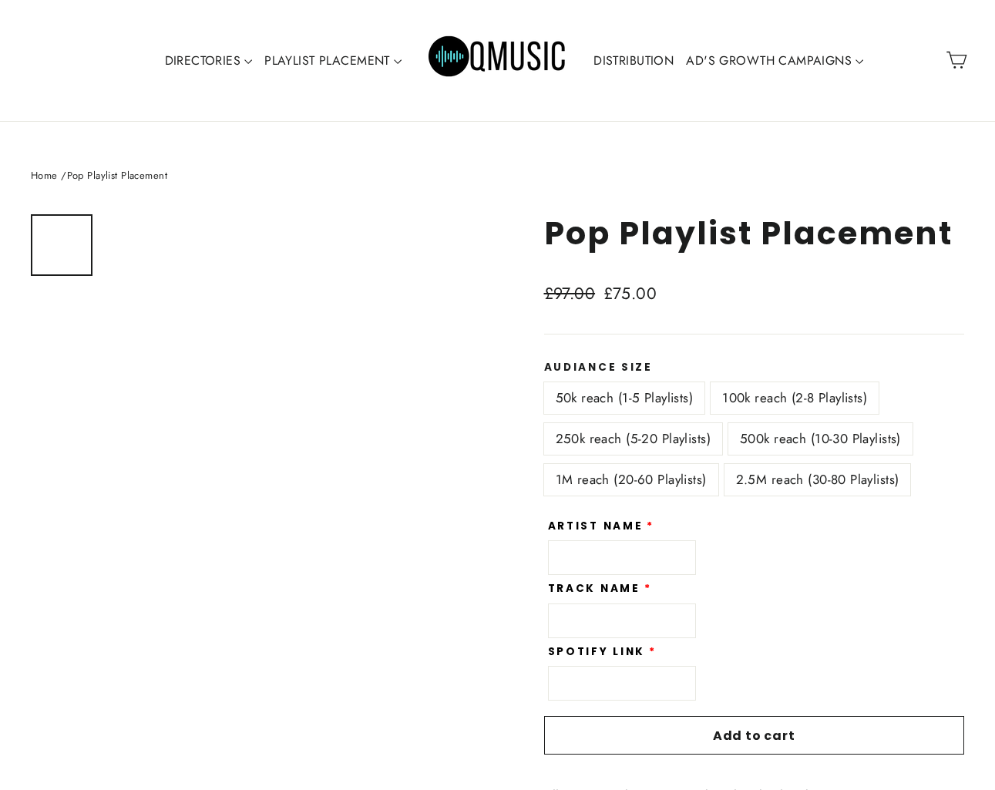  Describe the element at coordinates (600, 589) in the screenshot. I see `label: Track Name` at that location.